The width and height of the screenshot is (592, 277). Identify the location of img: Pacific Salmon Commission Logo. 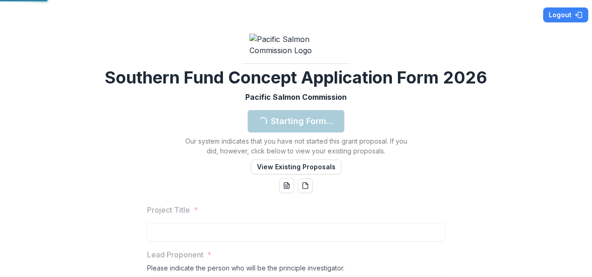
(296, 45).